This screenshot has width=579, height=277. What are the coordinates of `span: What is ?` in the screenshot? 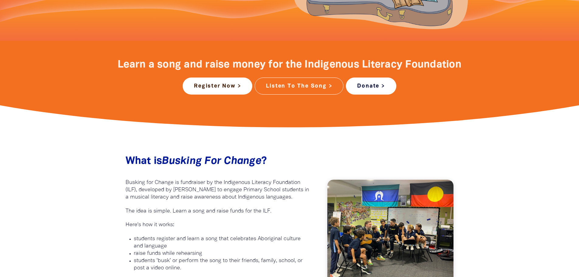 It's located at (196, 161).